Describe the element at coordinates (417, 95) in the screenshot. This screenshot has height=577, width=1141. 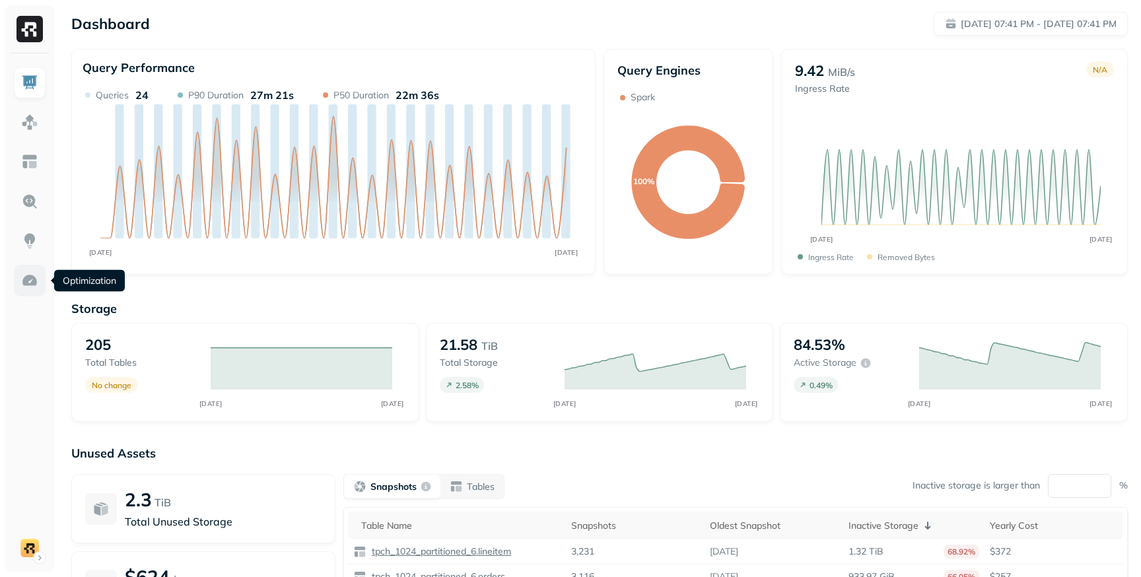
I see `p: 22m 36s` at that location.